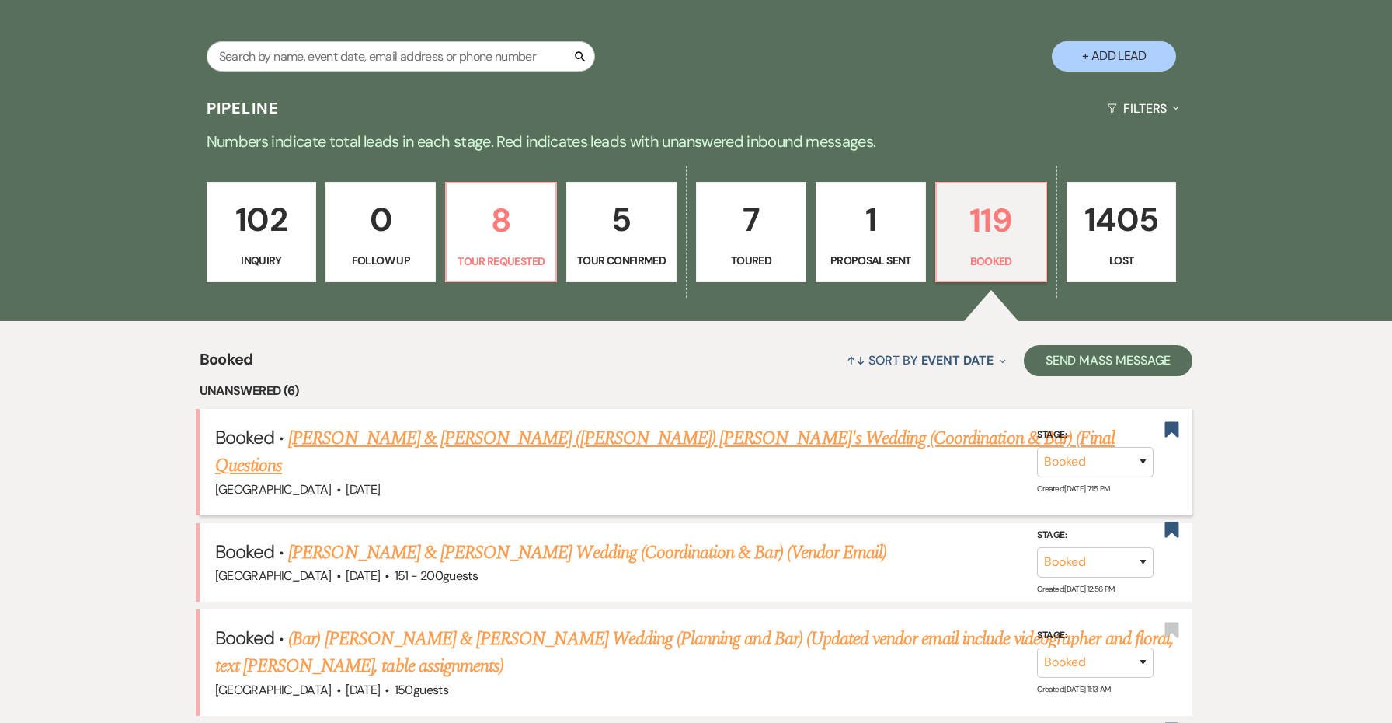 Image resolution: width=1392 pixels, height=723 pixels. Describe the element at coordinates (401, 56) in the screenshot. I see `input: Search by name, event date, email address or phone number` at that location.